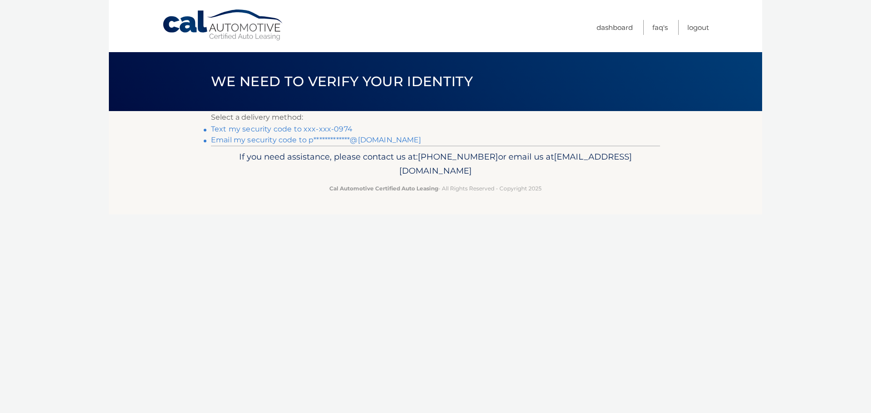  Describe the element at coordinates (615, 27) in the screenshot. I see `a: Dashboard` at that location.